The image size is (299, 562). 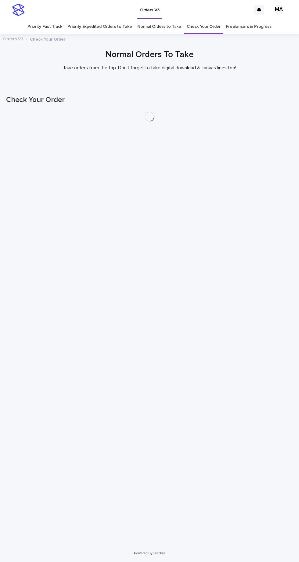 I want to click on a: Orders V3, so click(x=13, y=38).